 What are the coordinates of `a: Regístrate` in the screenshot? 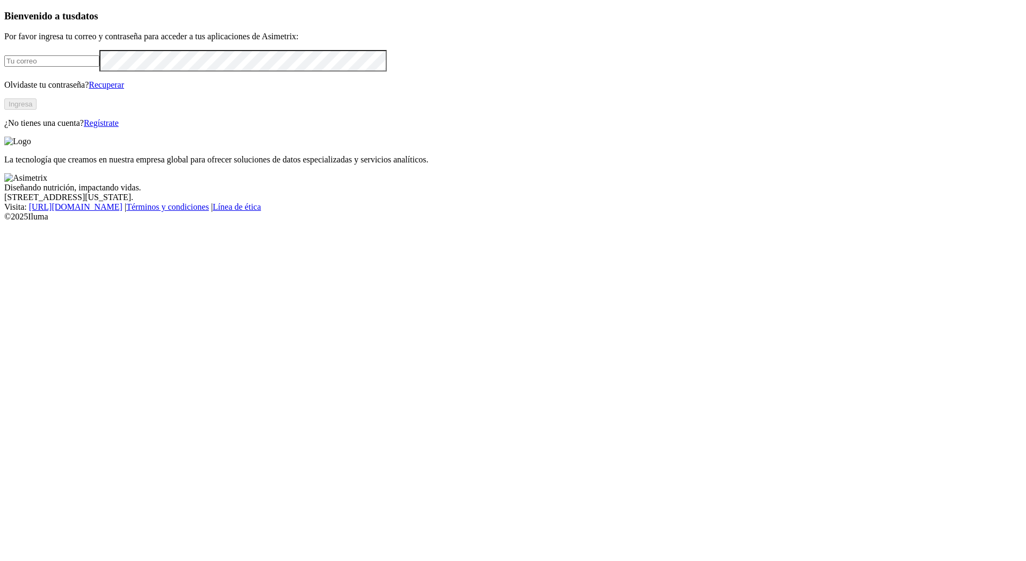 It's located at (101, 123).